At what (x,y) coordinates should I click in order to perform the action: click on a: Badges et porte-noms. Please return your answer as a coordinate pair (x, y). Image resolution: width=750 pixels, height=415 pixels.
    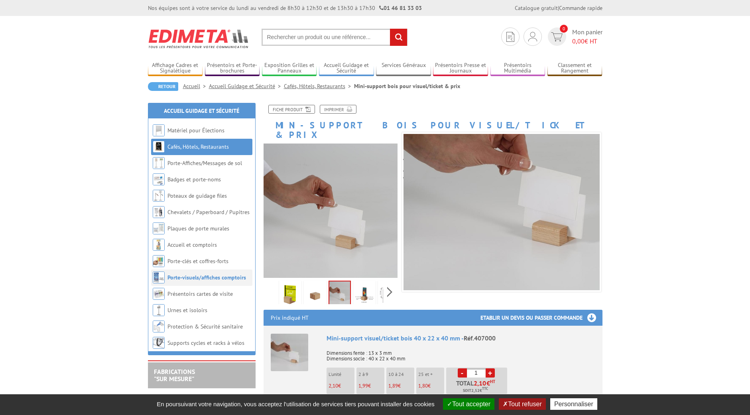
    Looking at the image, I should click on (194, 179).